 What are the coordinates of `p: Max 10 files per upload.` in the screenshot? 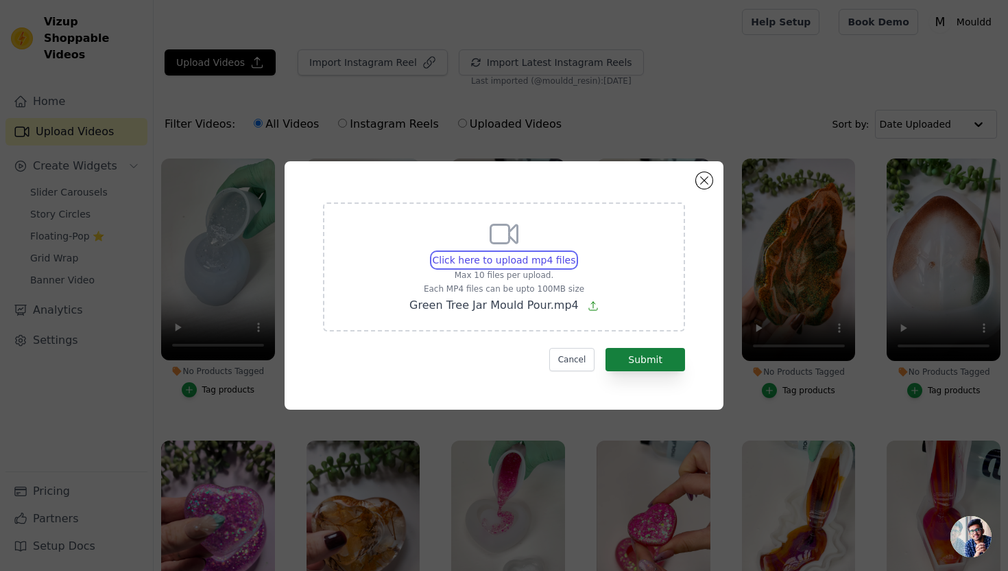 It's located at (504, 275).